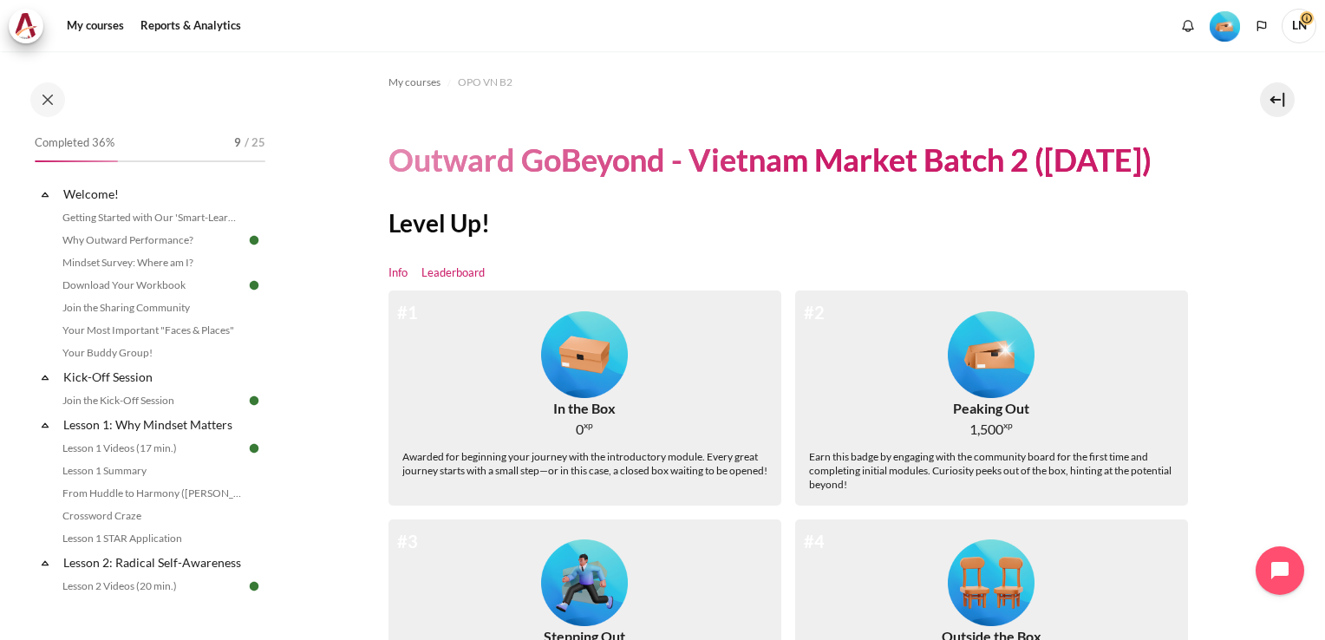  Describe the element at coordinates (191, 26) in the screenshot. I see `a: Reports & Analytics` at that location.